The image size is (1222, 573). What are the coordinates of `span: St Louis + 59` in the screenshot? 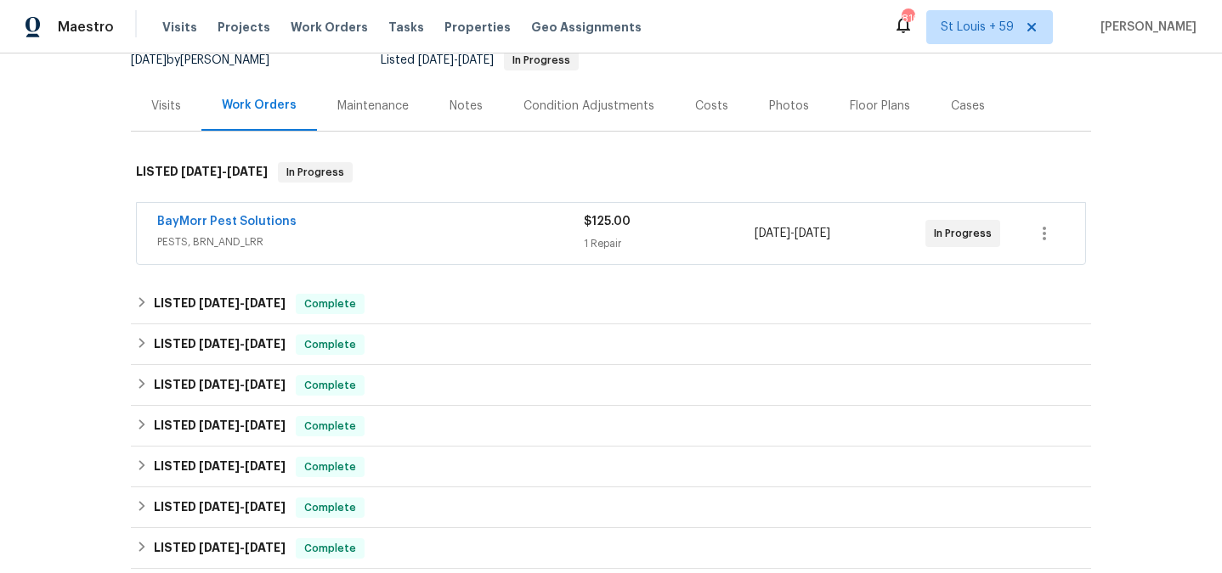 It's located at (977, 27).